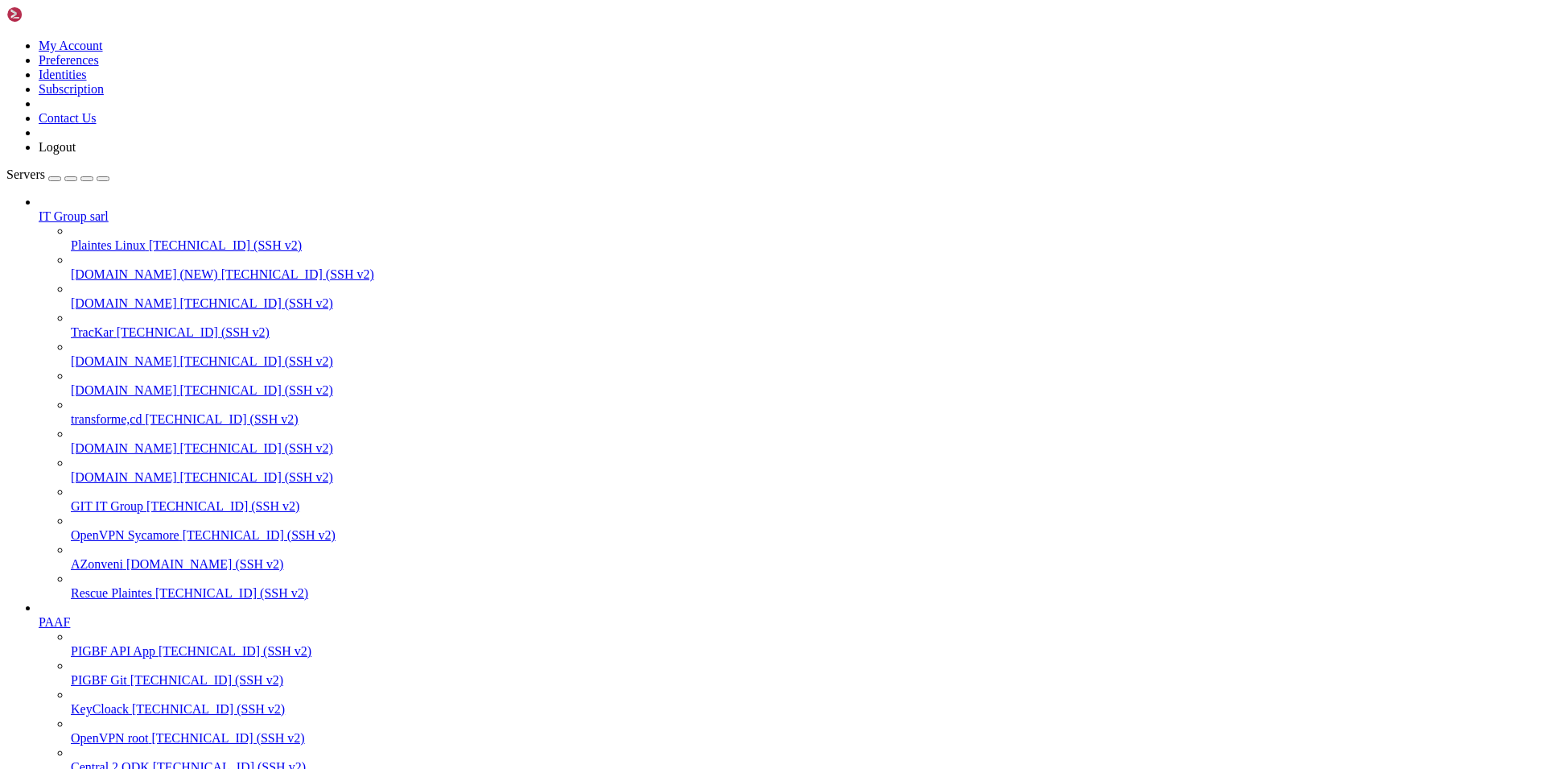  I want to click on a: Identities, so click(63, 74).